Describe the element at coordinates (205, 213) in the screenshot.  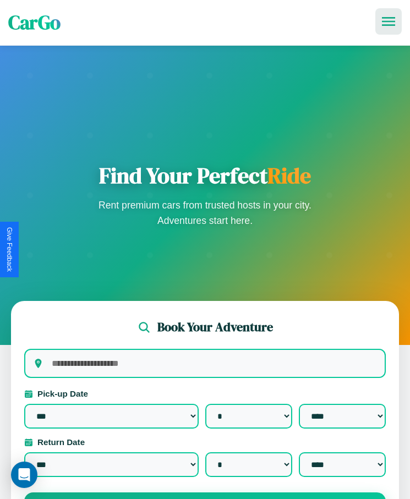
I see `p: Rent premium cars from trusted hosts in your city. Adventures start here.` at that location.